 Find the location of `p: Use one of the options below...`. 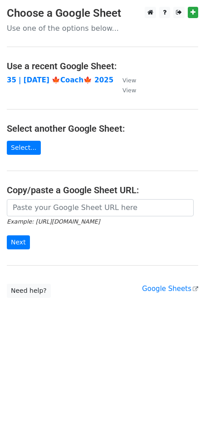

p: Use one of the options below... is located at coordinates (102, 28).